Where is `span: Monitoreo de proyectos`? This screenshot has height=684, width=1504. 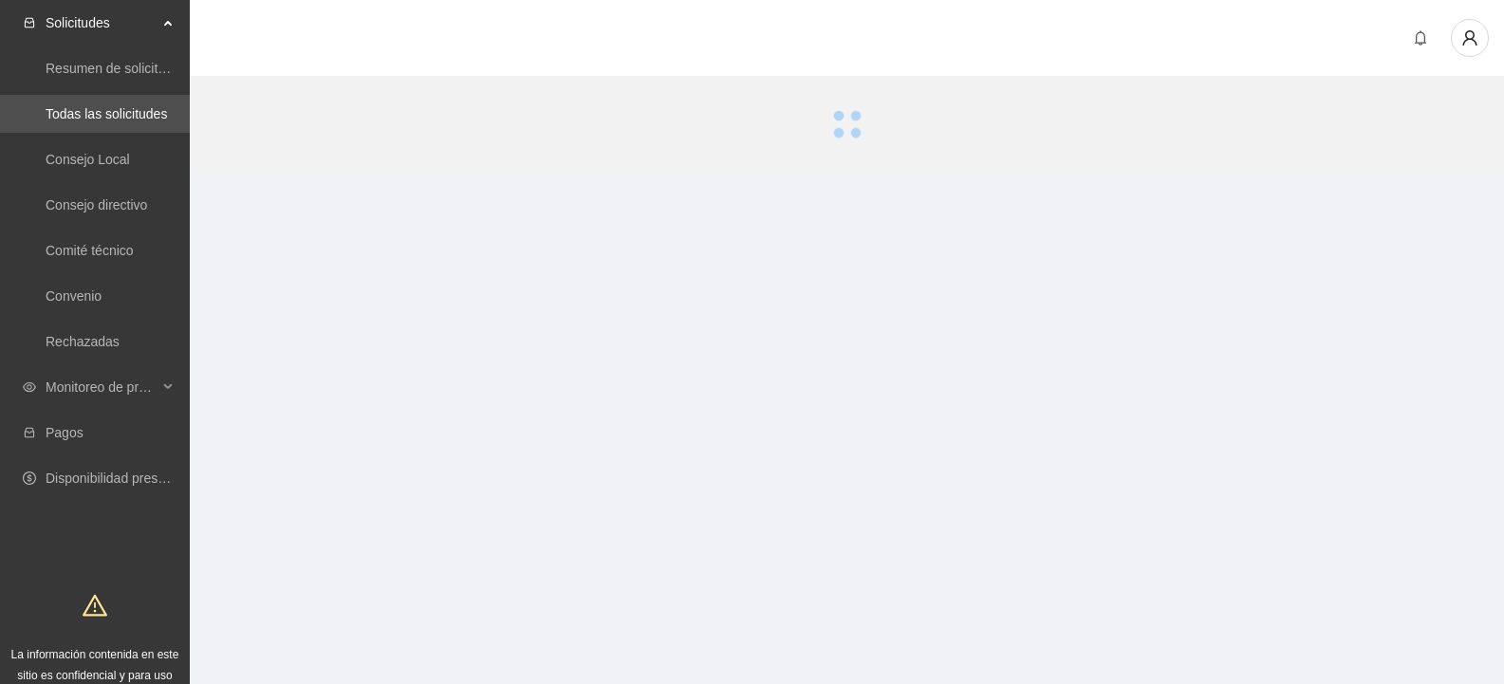 span: Monitoreo de proyectos is located at coordinates (102, 387).